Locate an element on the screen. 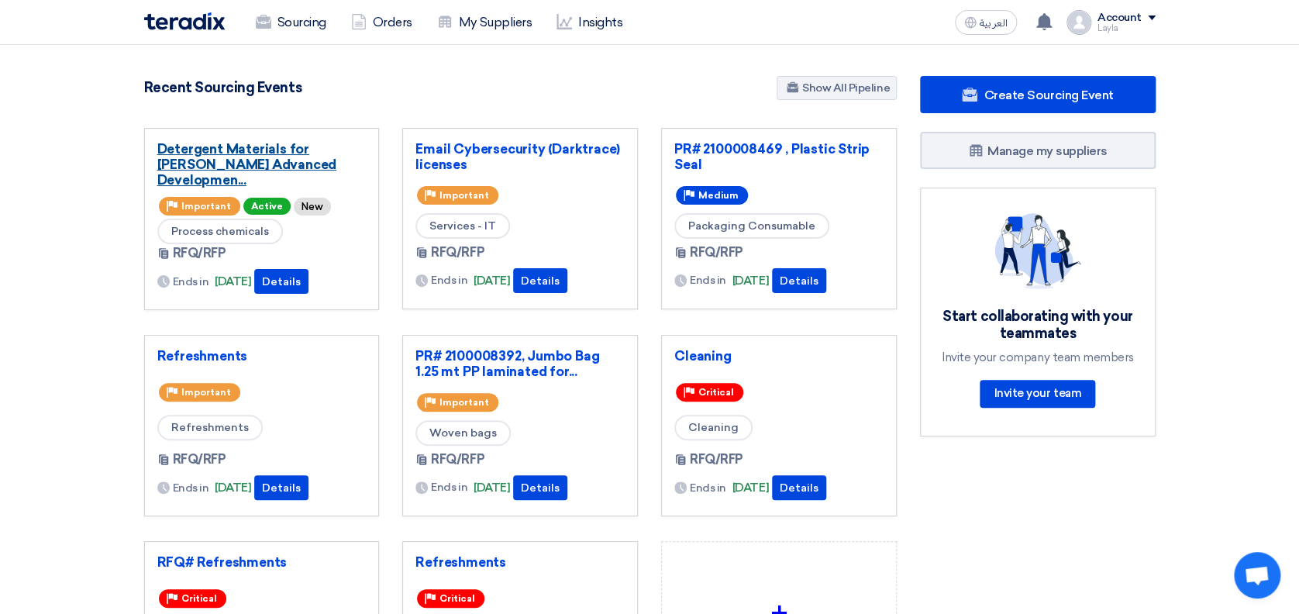  a: Orders is located at coordinates (381, 22).